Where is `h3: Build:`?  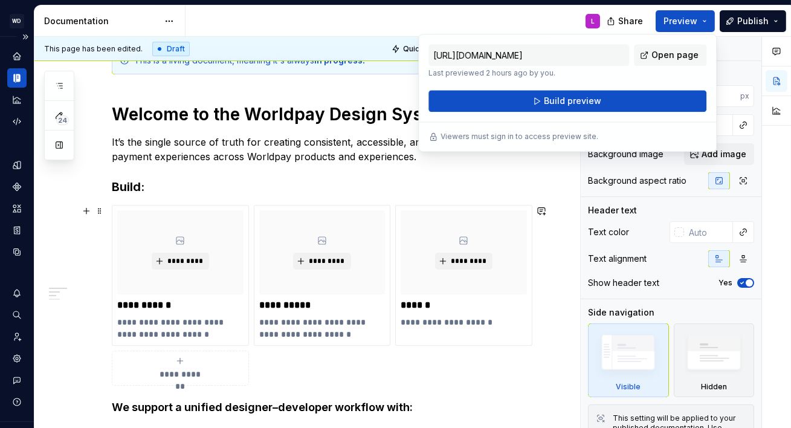
h3: Build: is located at coordinates (318, 187).